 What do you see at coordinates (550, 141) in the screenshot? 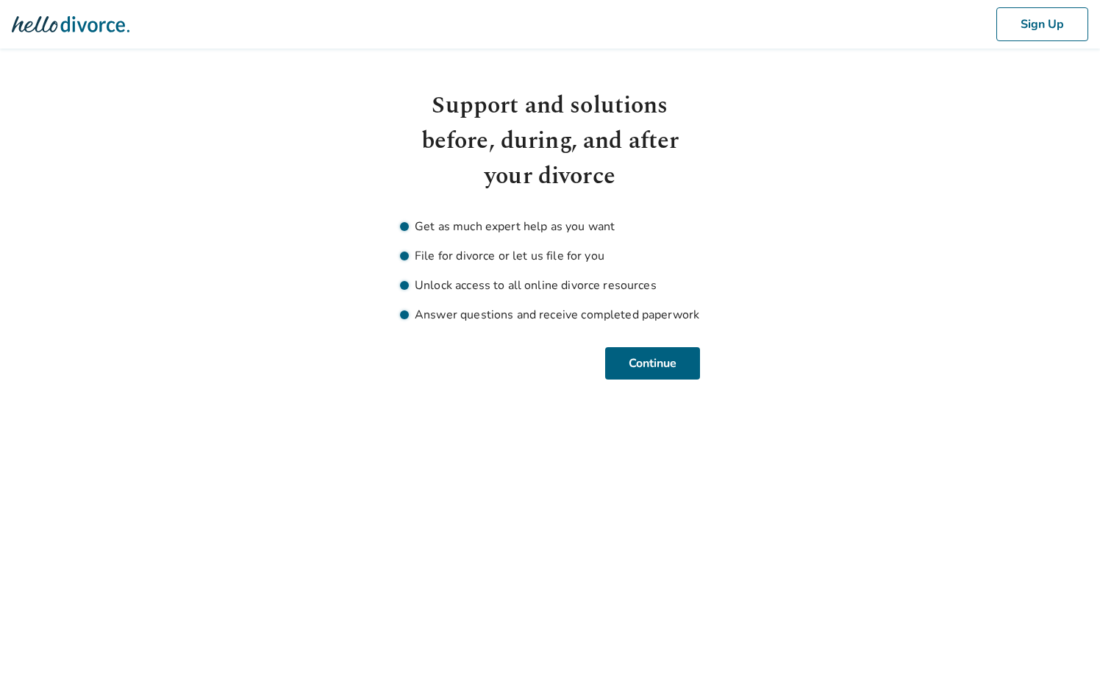
I see `h1: Support and solutions before, during, and after your divorce` at bounding box center [550, 141].